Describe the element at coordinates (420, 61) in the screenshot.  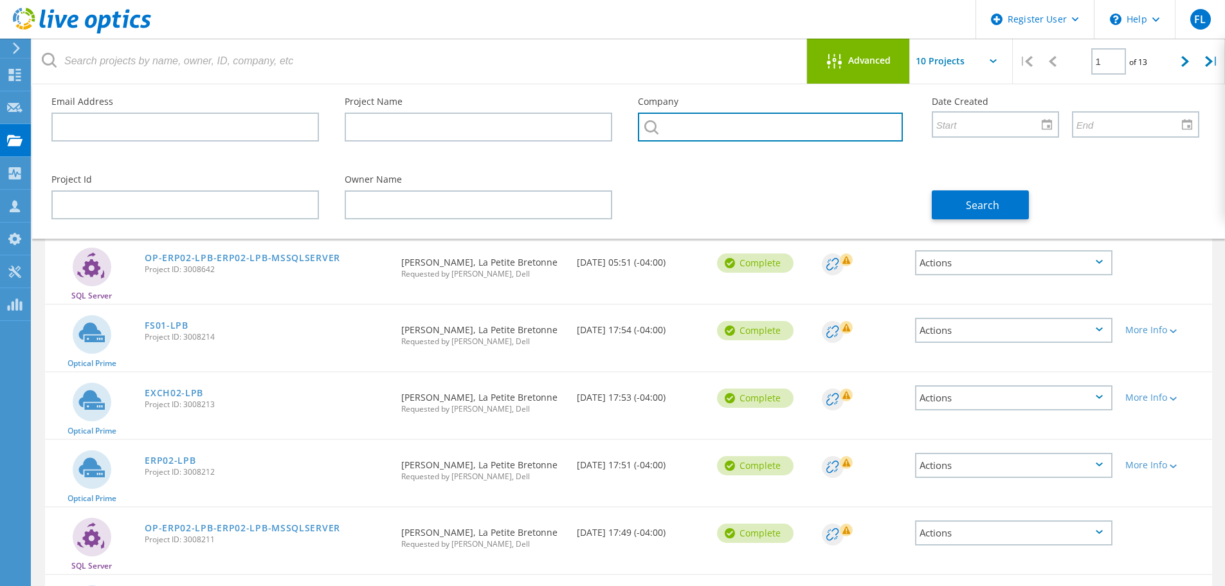
I see `input: Search projects by name, owner, ID, company, etc` at that location.